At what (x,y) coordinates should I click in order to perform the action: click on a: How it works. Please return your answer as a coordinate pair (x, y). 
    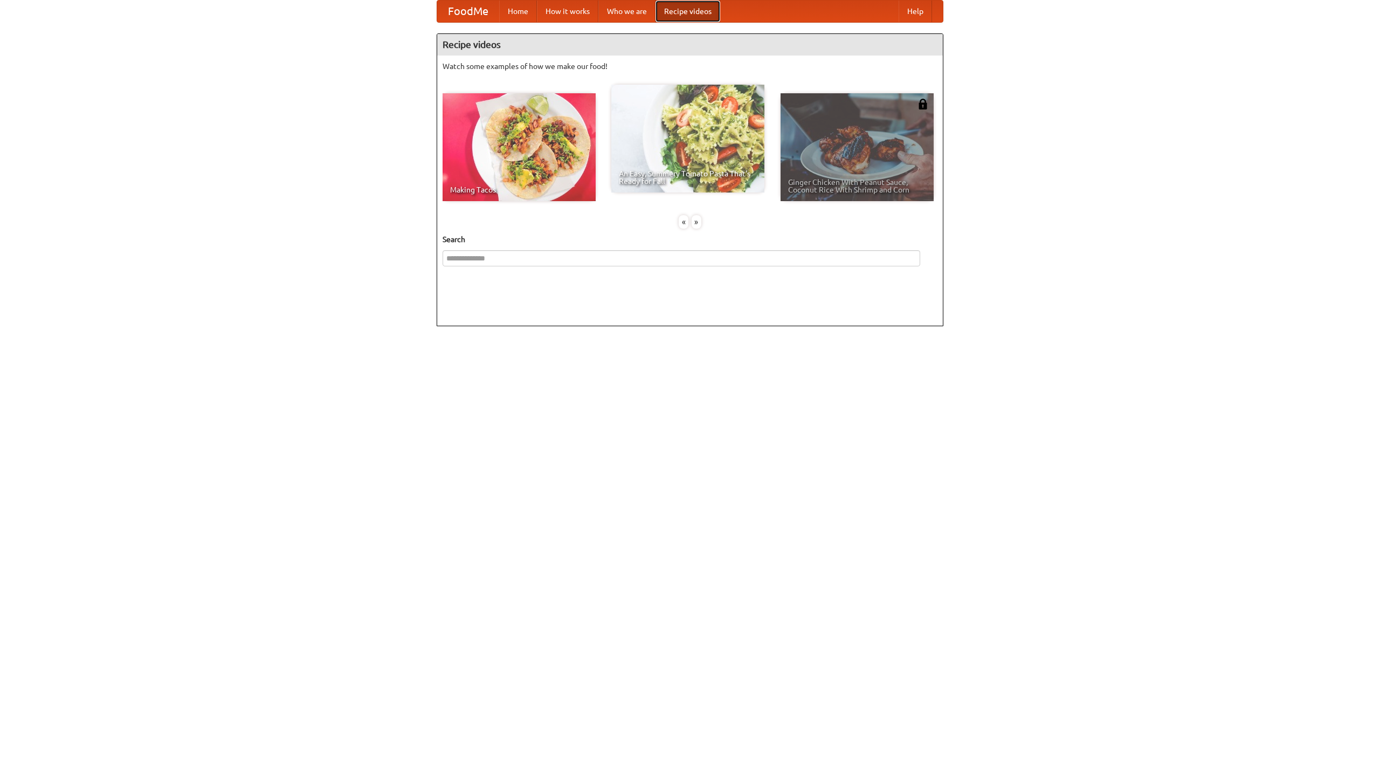
    Looking at the image, I should click on (568, 11).